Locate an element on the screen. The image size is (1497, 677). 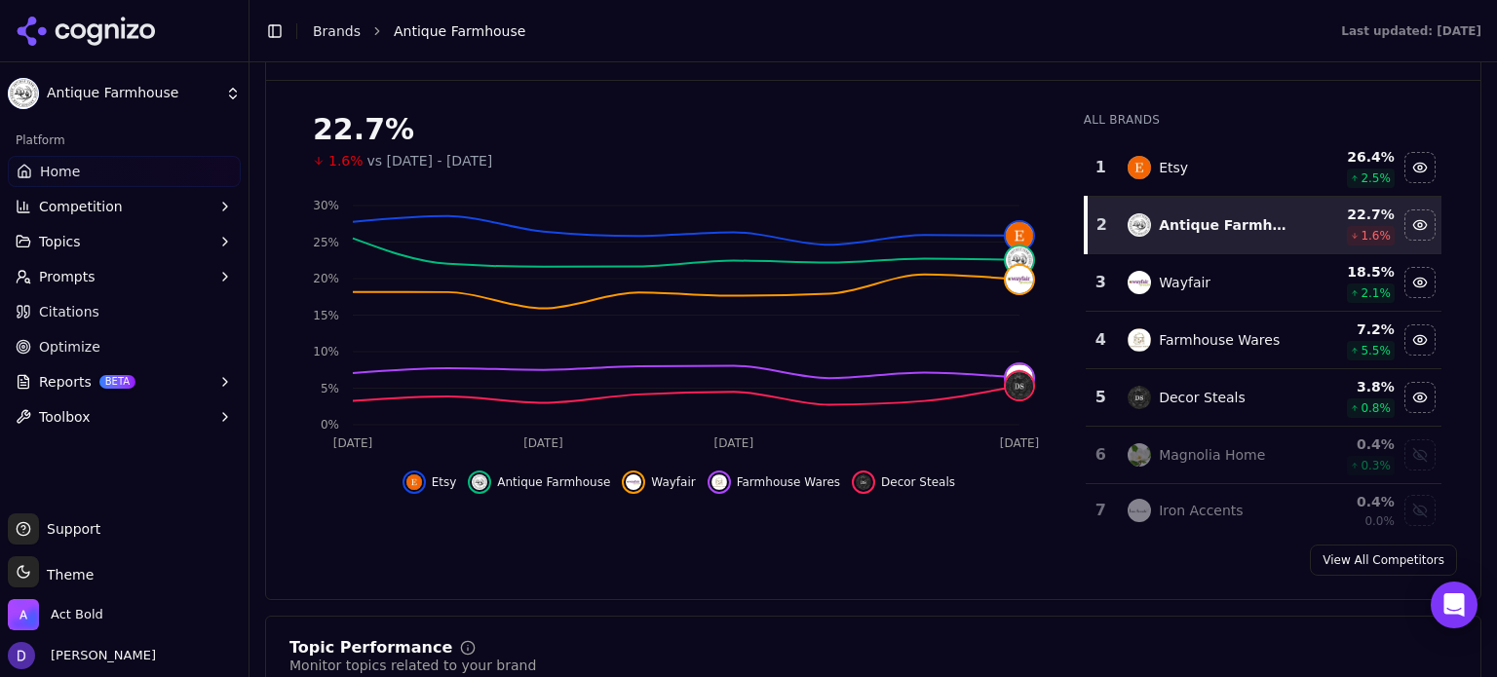
img: magnolia home is located at coordinates (1139, 455).